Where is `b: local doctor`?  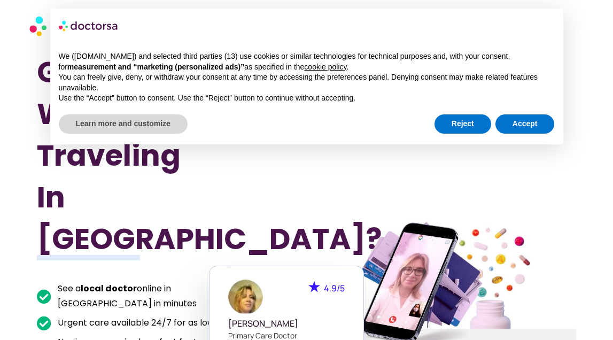
b: local doctor is located at coordinates (109, 288).